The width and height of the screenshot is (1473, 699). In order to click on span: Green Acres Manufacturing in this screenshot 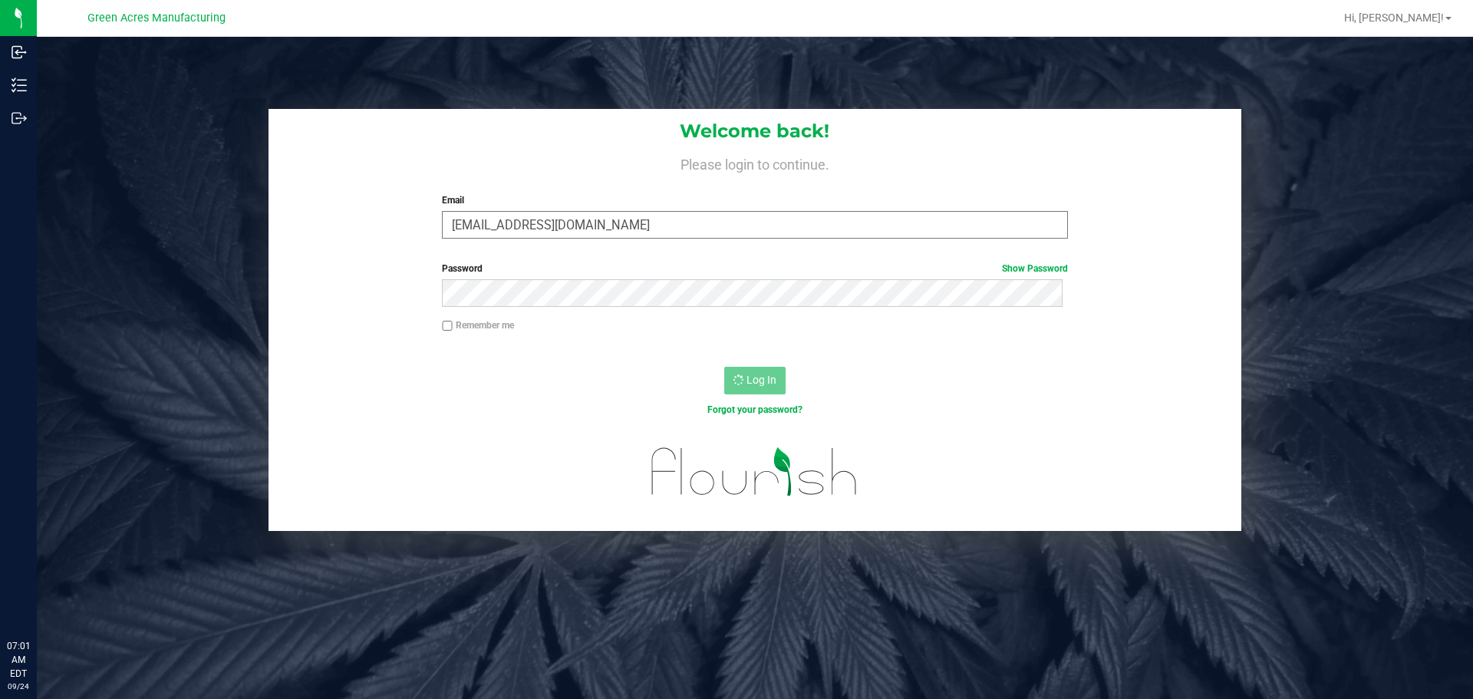, I will do `click(156, 18)`.